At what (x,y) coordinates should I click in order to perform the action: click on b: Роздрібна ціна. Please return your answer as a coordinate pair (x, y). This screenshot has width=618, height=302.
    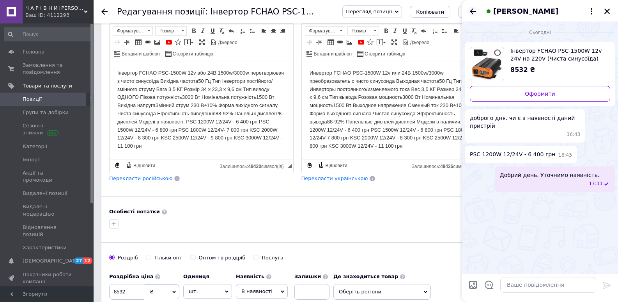
    Looking at the image, I should click on (131, 276).